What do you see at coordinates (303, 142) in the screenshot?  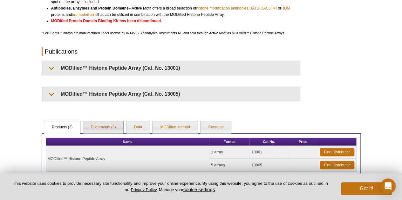 I see `th: Price` at bounding box center [303, 142].